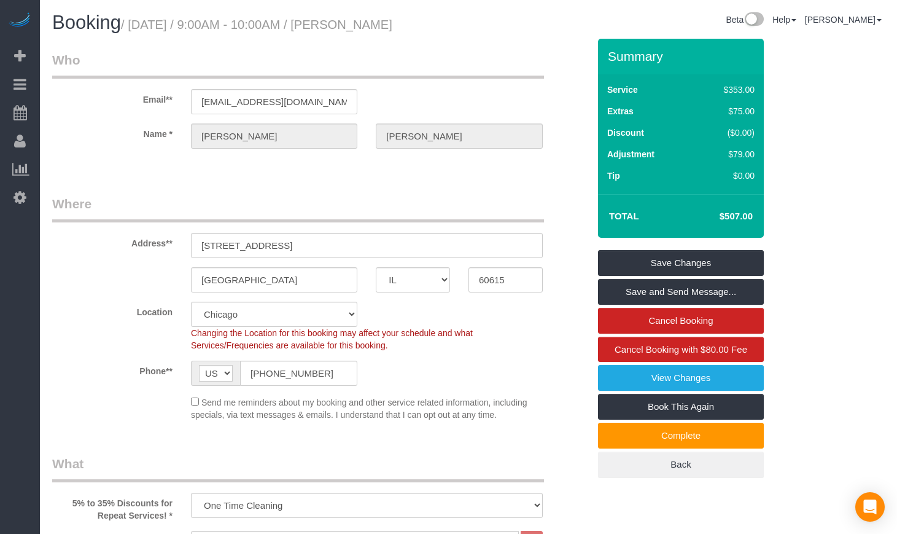 This screenshot has width=897, height=534. Describe the element at coordinates (745, 20) in the screenshot. I see `a: Beta` at that location.